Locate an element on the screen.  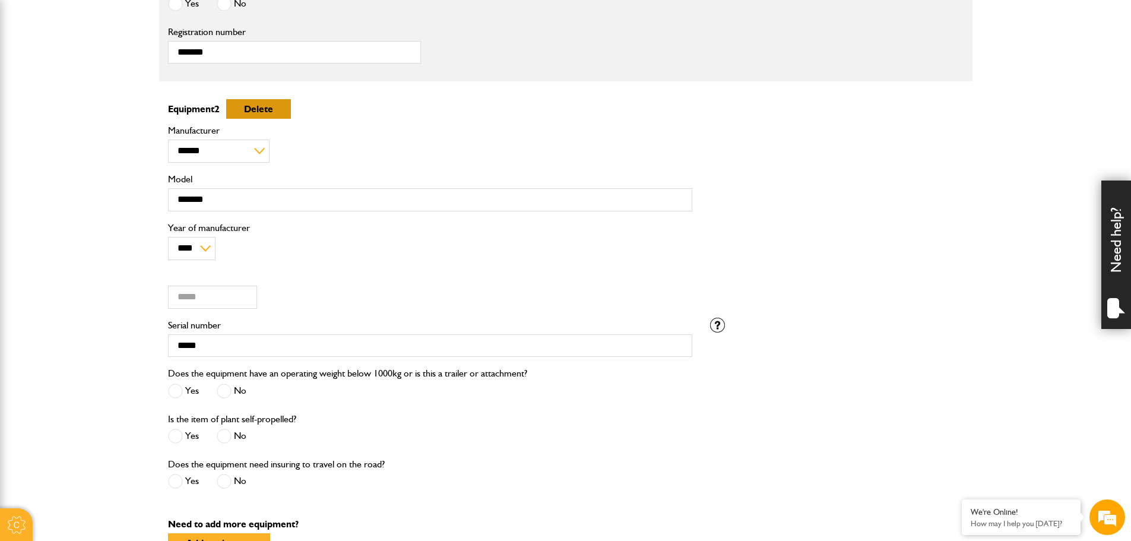
span: 2 is located at coordinates (217, 109).